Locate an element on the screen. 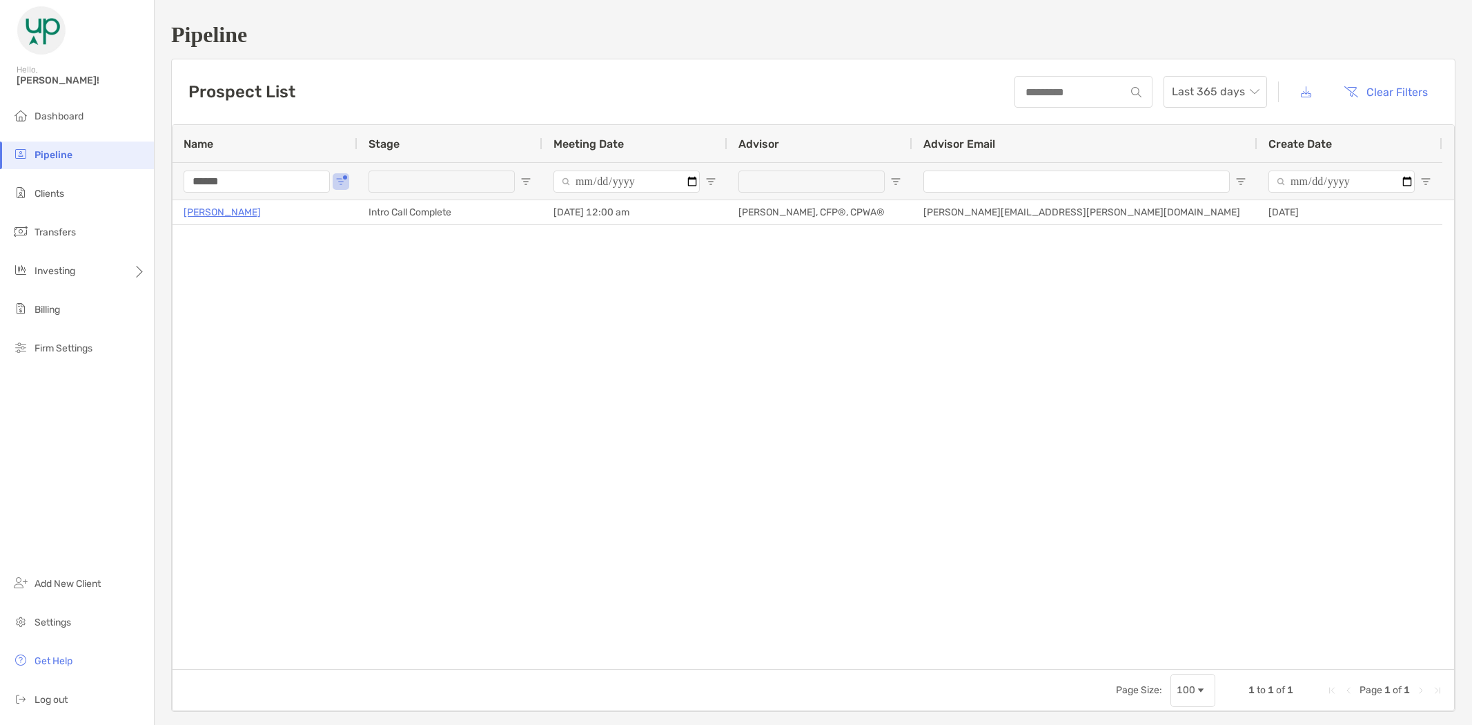 Image resolution: width=1472 pixels, height=725 pixels. span: Last 365 days is located at coordinates (1215, 92).